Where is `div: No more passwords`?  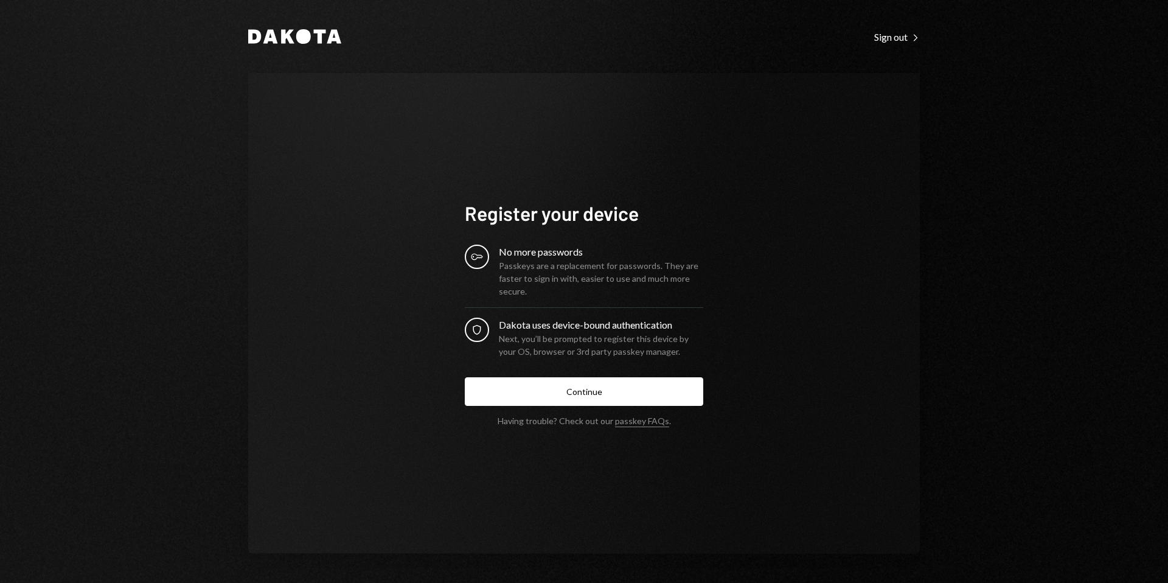
div: No more passwords is located at coordinates (601, 252).